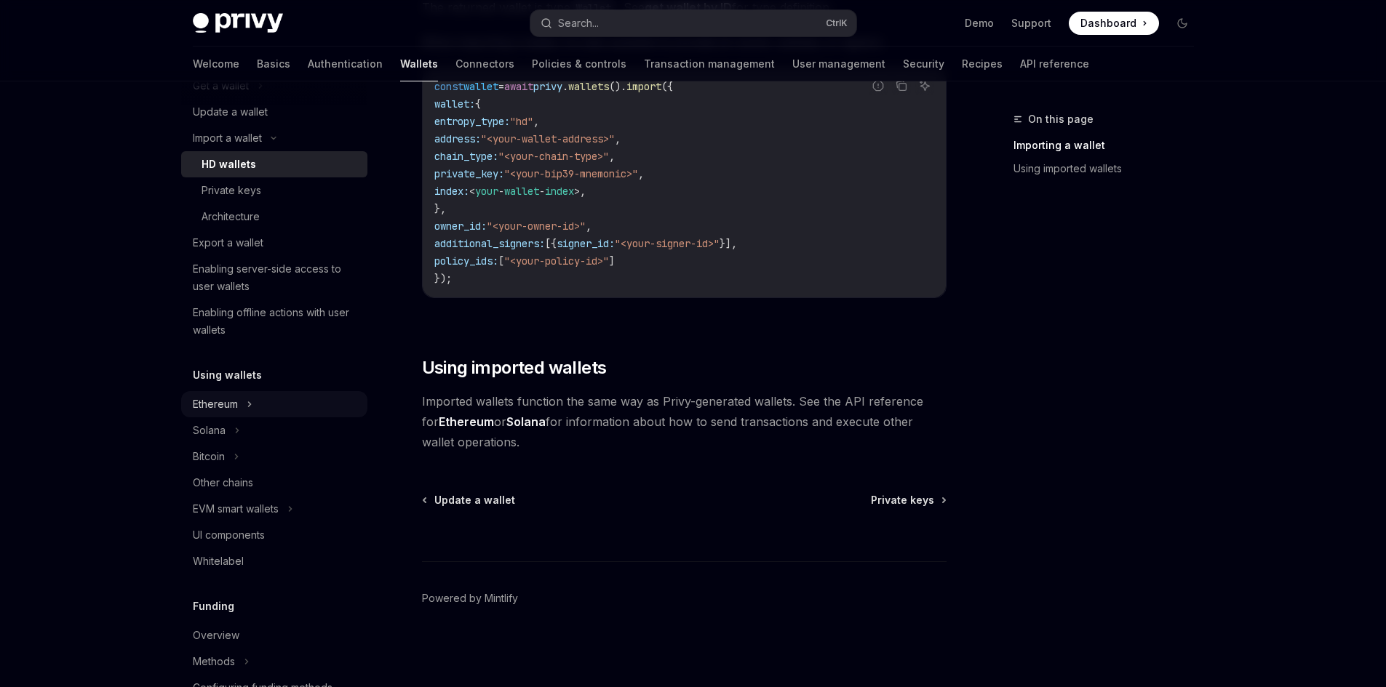 This screenshot has width=1386, height=687. Describe the element at coordinates (586, 244) in the screenshot. I see `span: signer_id:` at that location.